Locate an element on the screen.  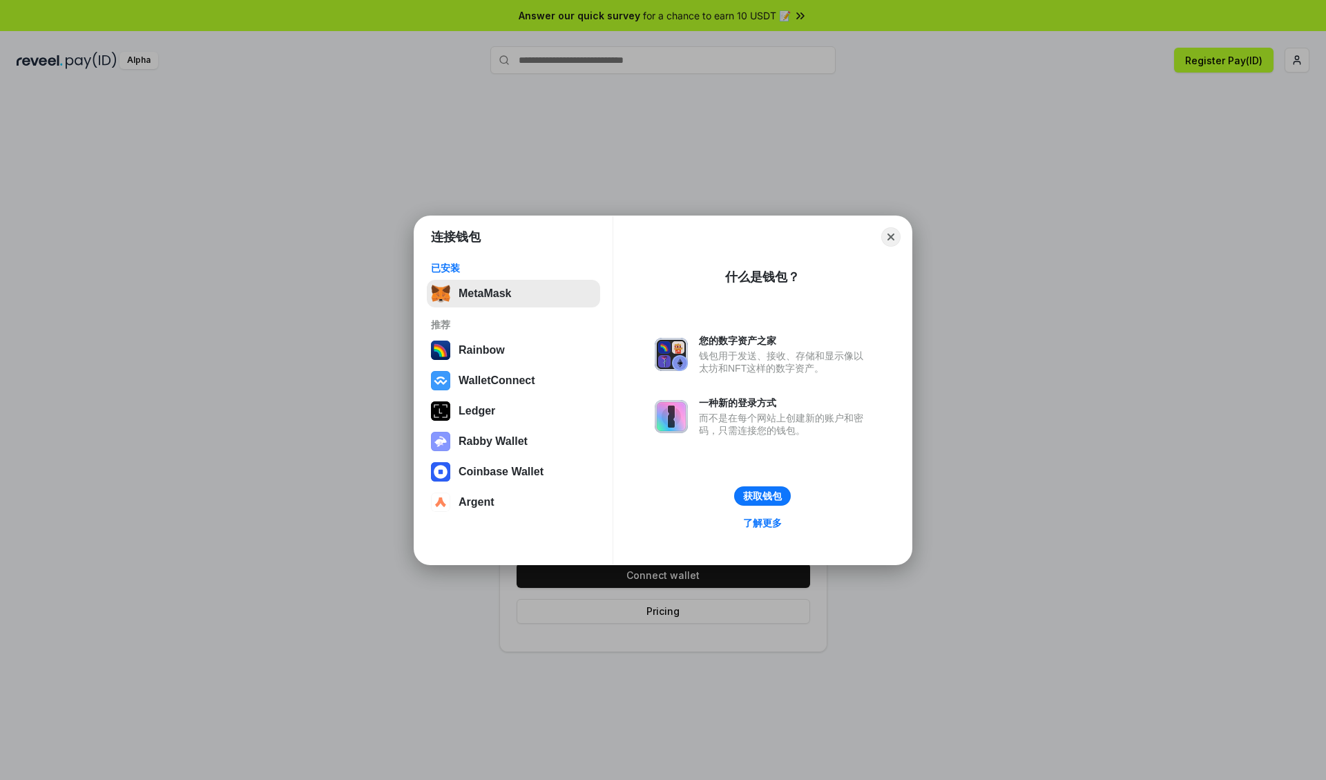
a: 了解更多 is located at coordinates (763, 523).